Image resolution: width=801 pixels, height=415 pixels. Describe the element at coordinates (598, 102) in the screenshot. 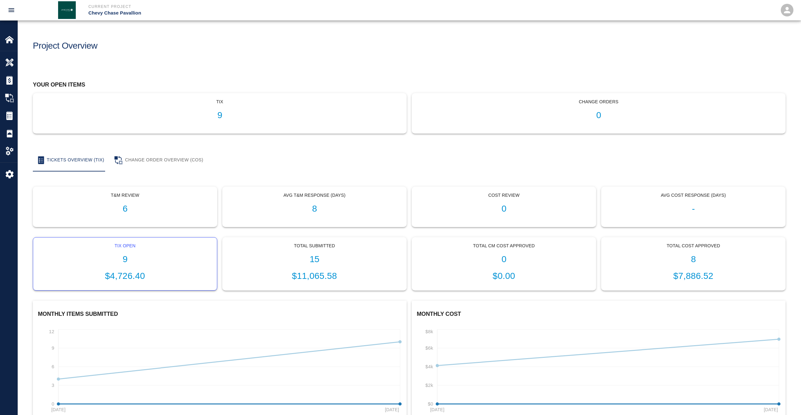

I see `p: Change Orders` at that location.